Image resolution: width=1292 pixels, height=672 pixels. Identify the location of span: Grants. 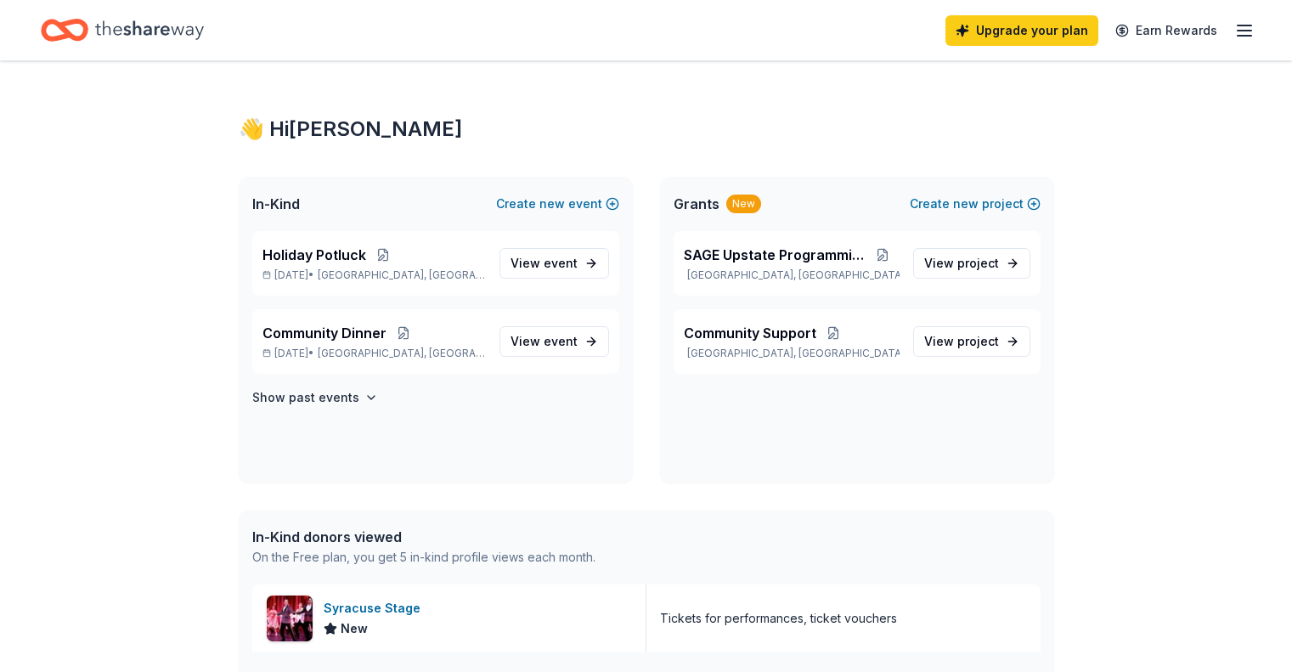
(696, 204).